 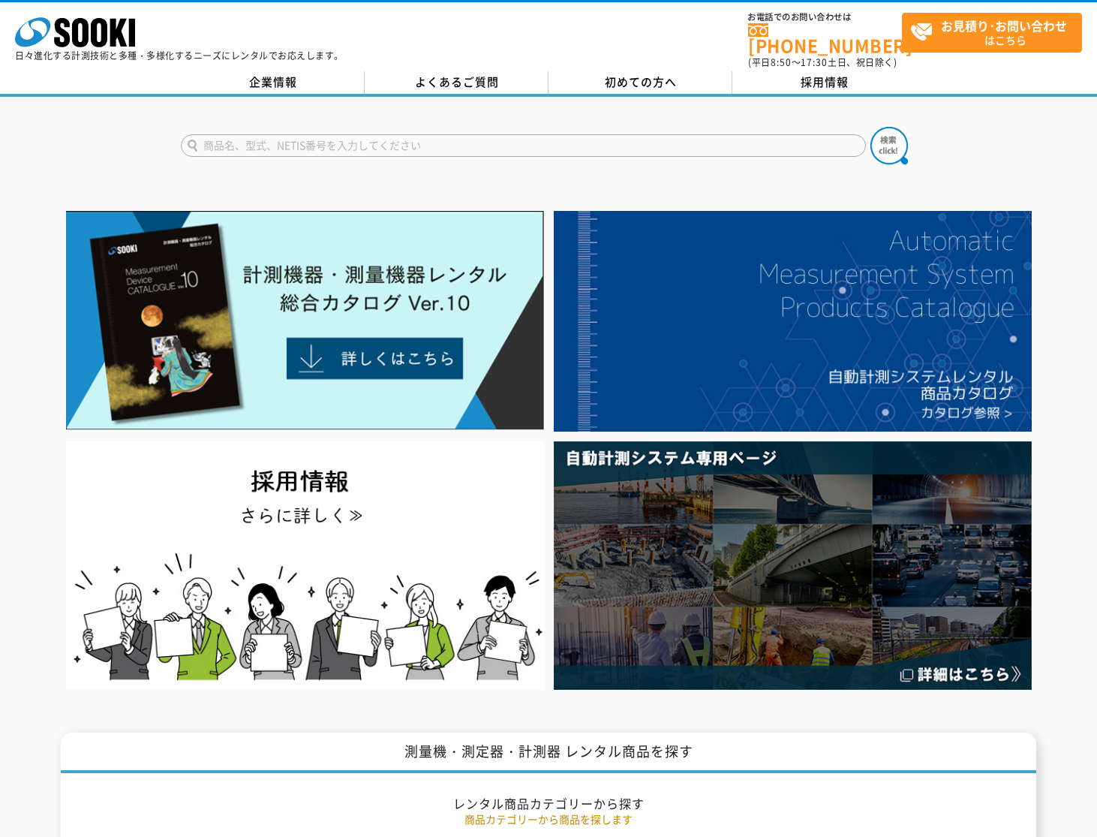 I want to click on span: 17:30, so click(x=814, y=62).